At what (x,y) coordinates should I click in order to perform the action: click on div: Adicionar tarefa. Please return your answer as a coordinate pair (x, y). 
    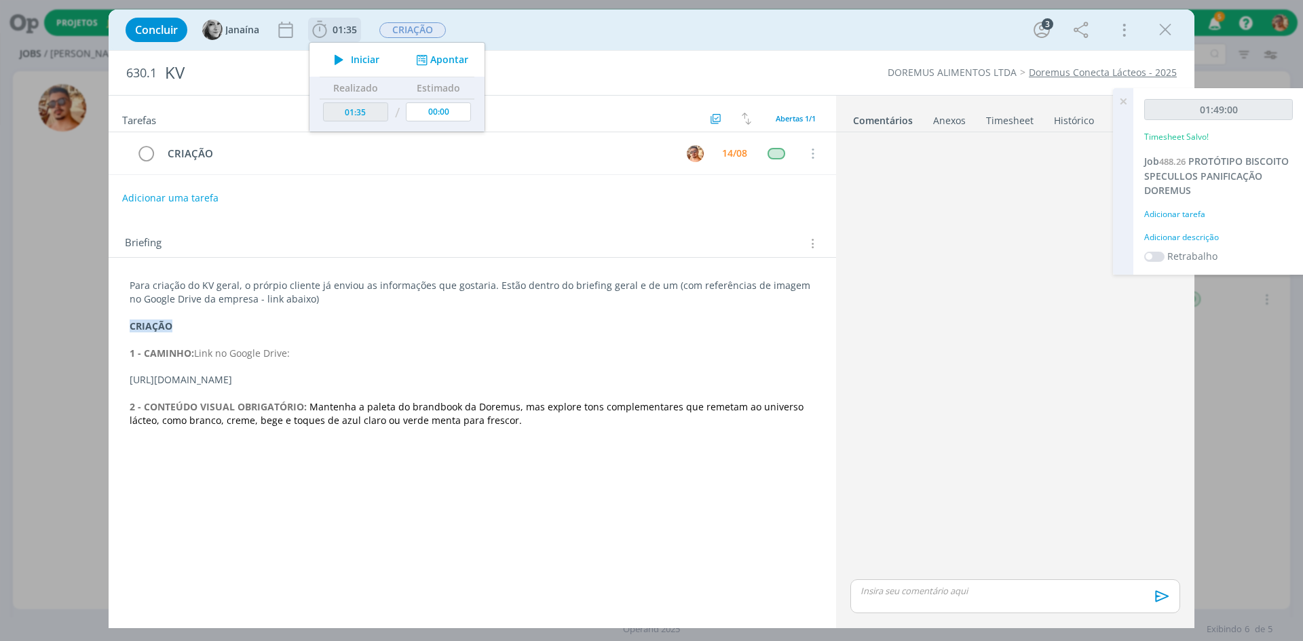
    Looking at the image, I should click on (1218, 214).